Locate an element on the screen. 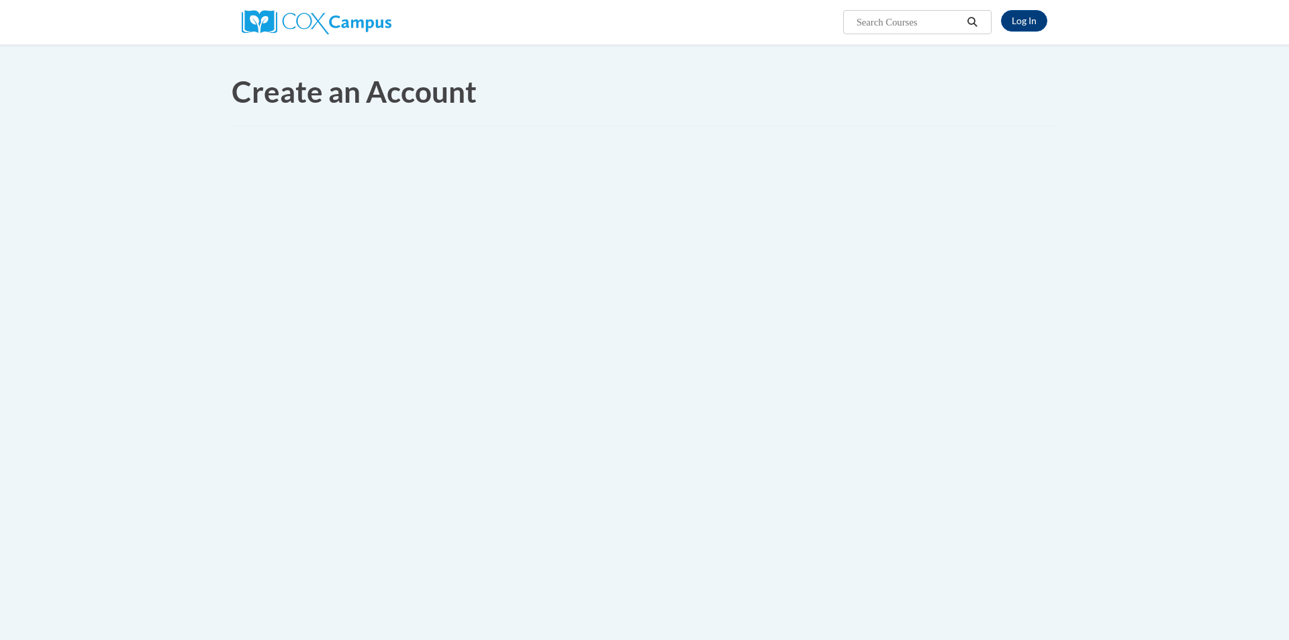 This screenshot has height=640, width=1289. a: Cox Campus is located at coordinates (316, 21).